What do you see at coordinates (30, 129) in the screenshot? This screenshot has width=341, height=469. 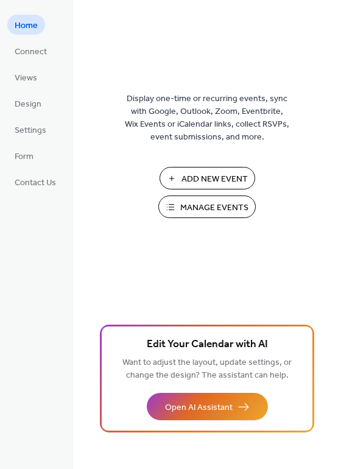 I see `a: Settings` at bounding box center [30, 129].